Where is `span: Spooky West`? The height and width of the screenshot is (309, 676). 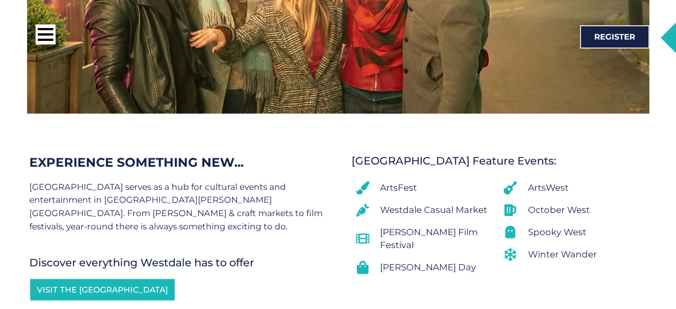 span: Spooky West is located at coordinates (556, 232).